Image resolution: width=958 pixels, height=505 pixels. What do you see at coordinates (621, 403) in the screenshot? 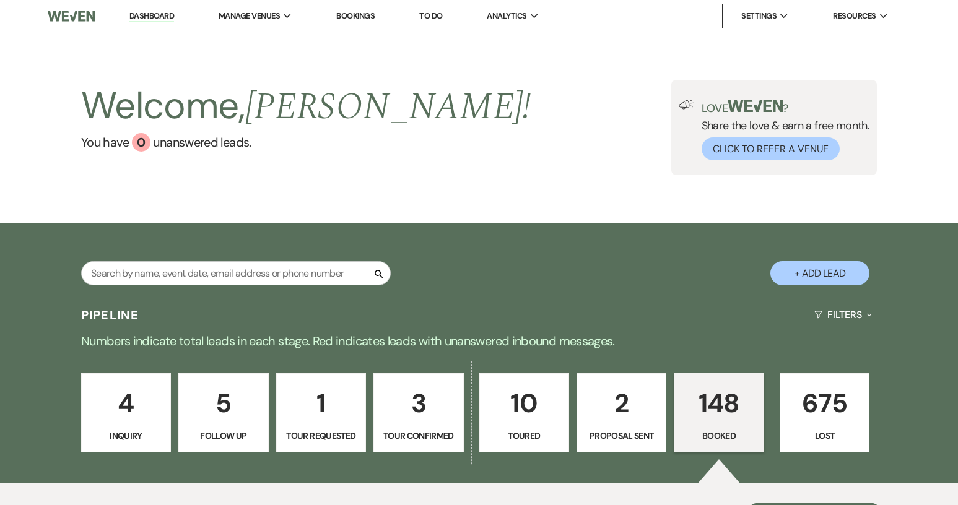
I see `p: 2` at bounding box center [621, 403].